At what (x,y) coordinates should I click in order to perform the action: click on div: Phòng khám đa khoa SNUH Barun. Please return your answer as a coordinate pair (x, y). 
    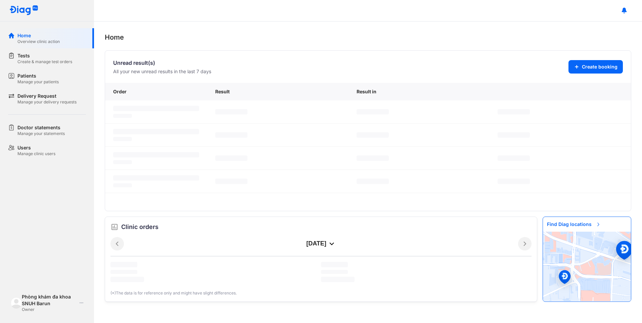
    Looking at the image, I should click on (49, 300).